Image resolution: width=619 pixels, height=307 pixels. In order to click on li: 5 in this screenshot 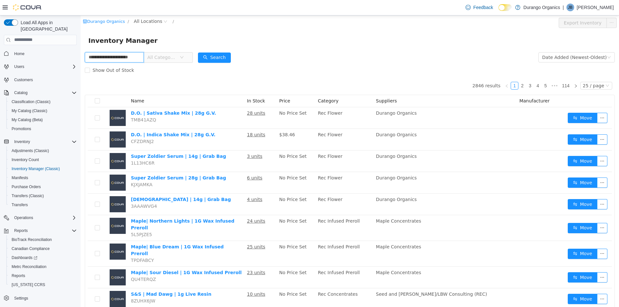, I will do `click(465, 70)`.